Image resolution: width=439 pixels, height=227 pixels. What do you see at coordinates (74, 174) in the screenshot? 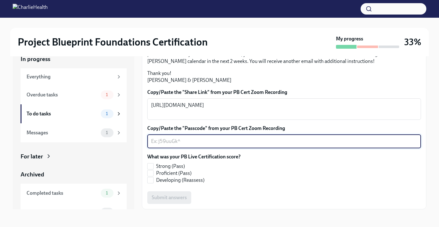
I see `div: Archived` at bounding box center [74, 174].